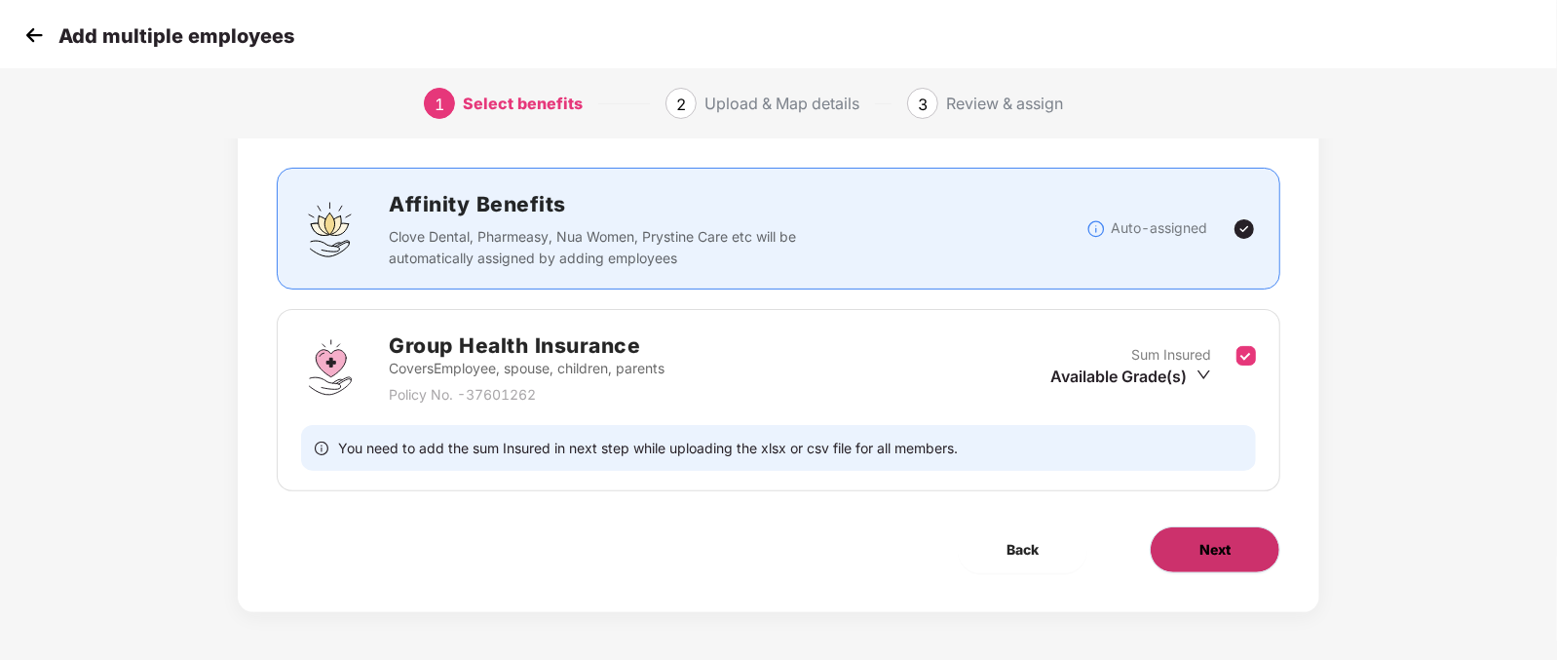 This screenshot has width=1557, height=660. What do you see at coordinates (648, 447) in the screenshot?
I see `span: You need to add the sum Insured in next step while uploading the xlsx or csv file for all members.` at bounding box center [648, 447].